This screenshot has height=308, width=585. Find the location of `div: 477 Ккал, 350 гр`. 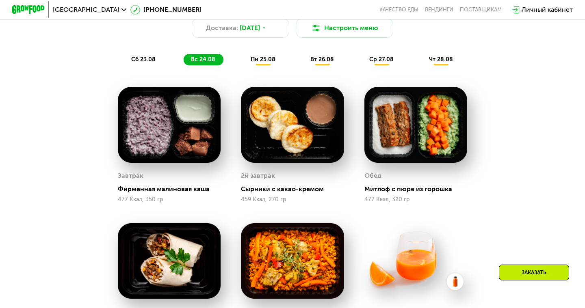

div: 477 Ккал, 350 гр is located at coordinates (169, 200).